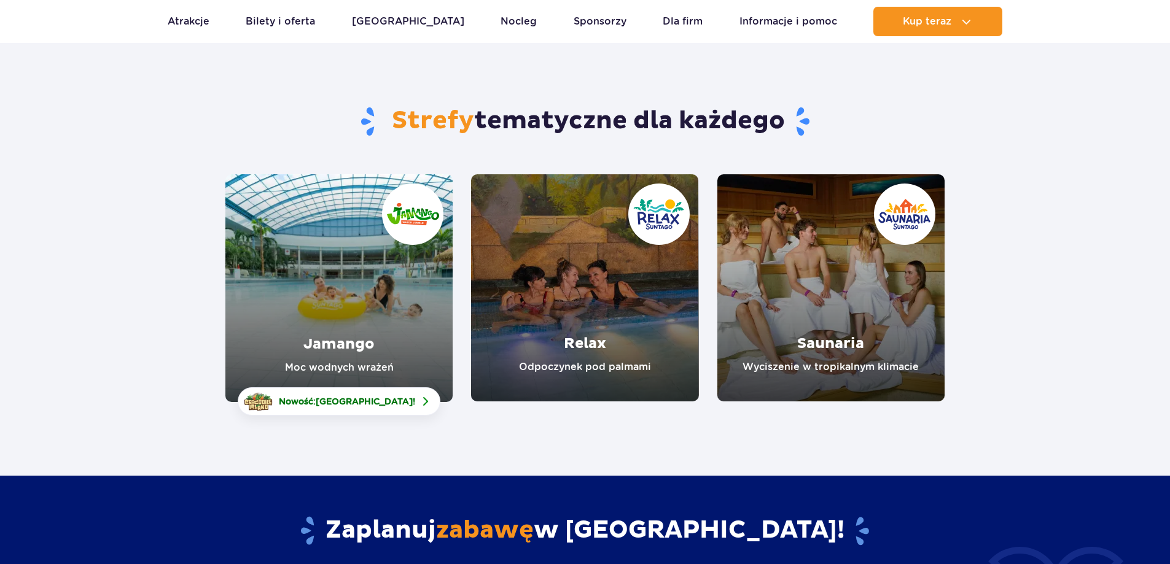 The height and width of the screenshot is (564, 1170). Describe the element at coordinates (585, 122) in the screenshot. I see `h1: tematyczne dla każdego` at that location.